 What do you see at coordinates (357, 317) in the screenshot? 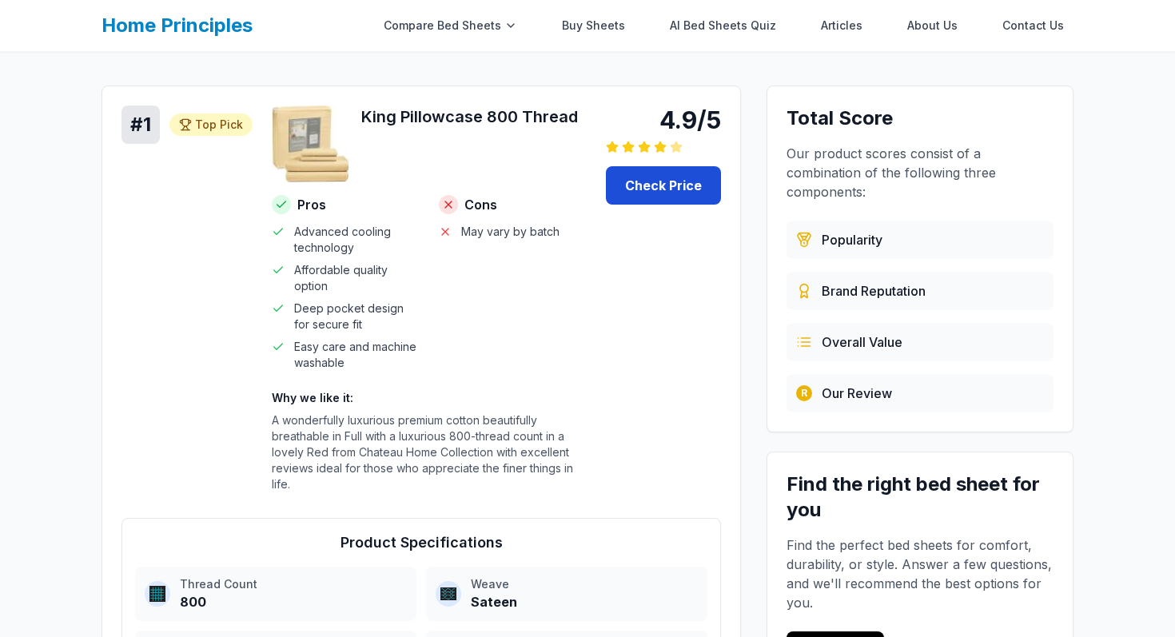
I see `span: Deep pocket design for secure fit` at bounding box center [357, 317].